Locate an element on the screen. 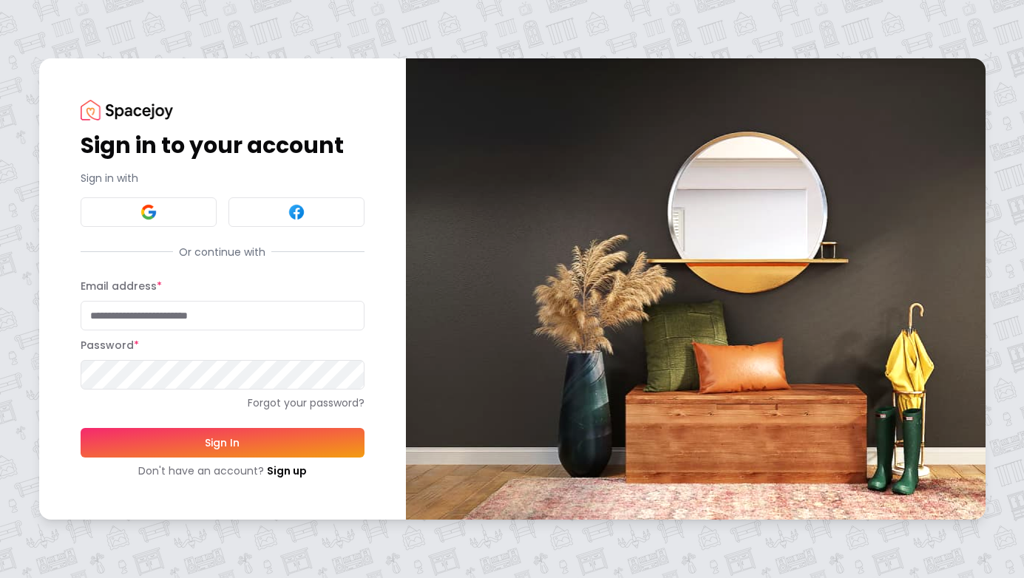  div: Don't have an account? is located at coordinates (222, 471).